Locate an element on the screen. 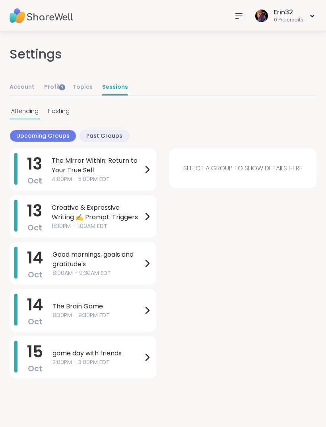 The width and height of the screenshot is (326, 427). span: The Brain Game is located at coordinates (97, 306).